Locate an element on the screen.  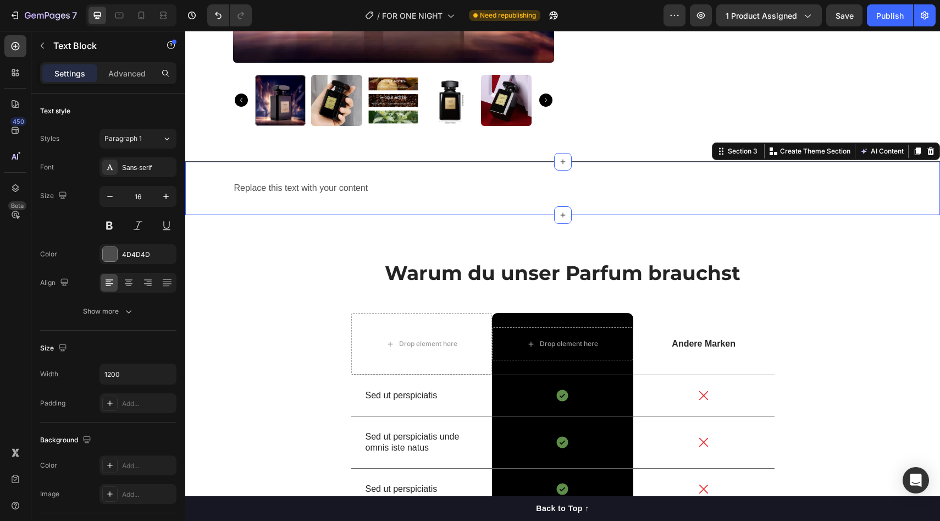
button: Publish is located at coordinates (890, 15).